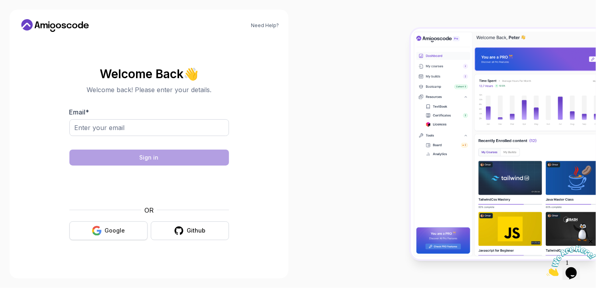 The height and width of the screenshot is (288, 596). What do you see at coordinates (149, 74) in the screenshot?
I see `h2: Welcome Back` at bounding box center [149, 74].